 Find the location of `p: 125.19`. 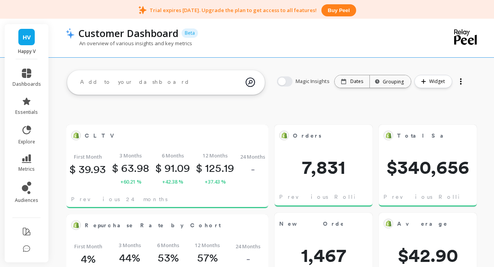

p: 125.19 is located at coordinates (215, 168).